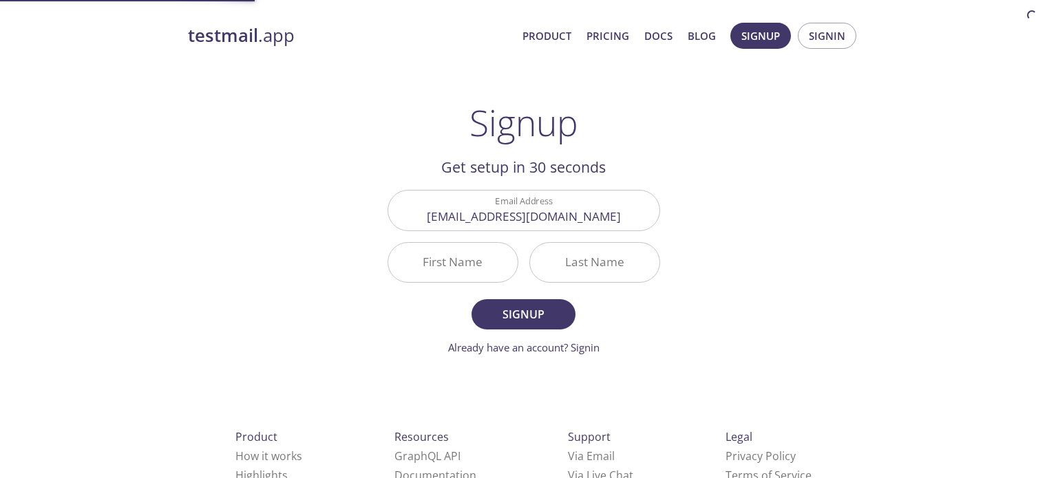  What do you see at coordinates (827, 36) in the screenshot?
I see `button: Signin` at bounding box center [827, 36].